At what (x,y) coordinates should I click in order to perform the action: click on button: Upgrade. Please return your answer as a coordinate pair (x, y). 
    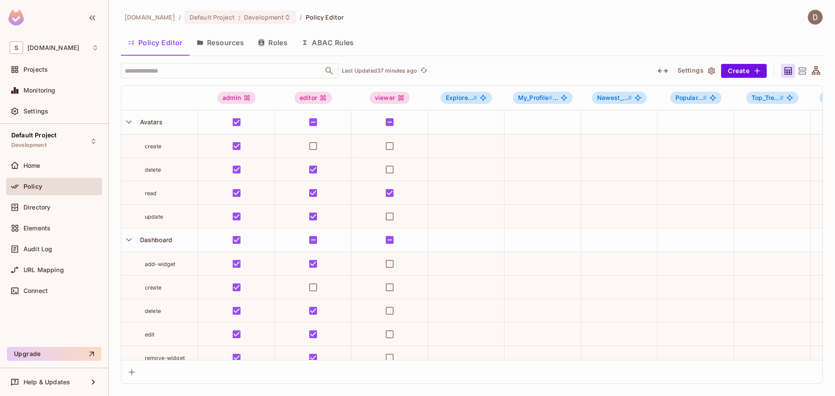
    Looking at the image, I should click on (54, 354).